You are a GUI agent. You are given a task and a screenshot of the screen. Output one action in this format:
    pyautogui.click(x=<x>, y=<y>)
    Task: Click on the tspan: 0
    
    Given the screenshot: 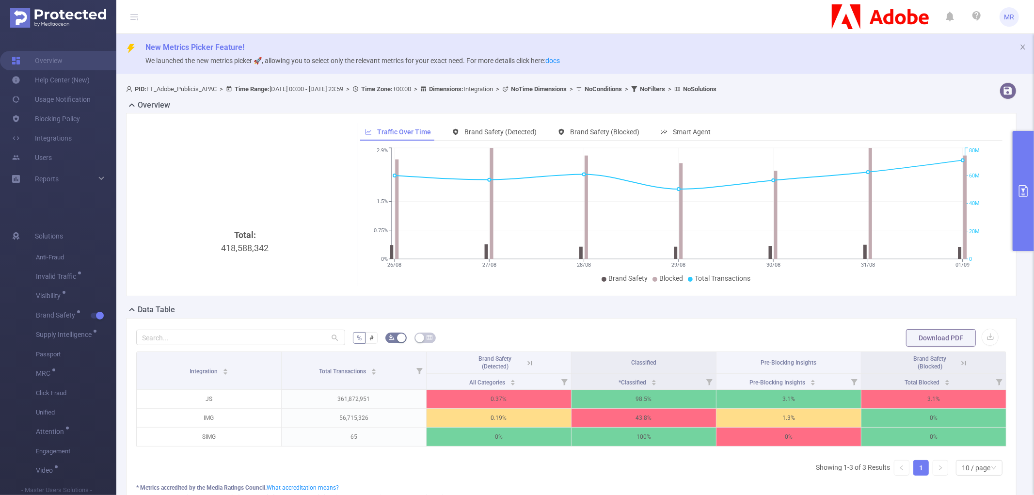 What is the action you would take?
    pyautogui.click(x=970, y=259)
    